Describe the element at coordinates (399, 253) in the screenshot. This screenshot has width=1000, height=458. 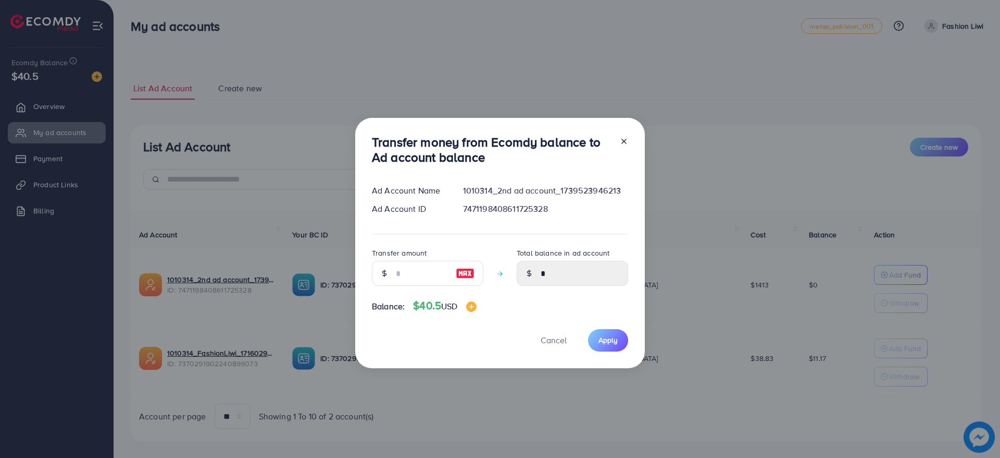
I see `label: Transfer amount` at that location.